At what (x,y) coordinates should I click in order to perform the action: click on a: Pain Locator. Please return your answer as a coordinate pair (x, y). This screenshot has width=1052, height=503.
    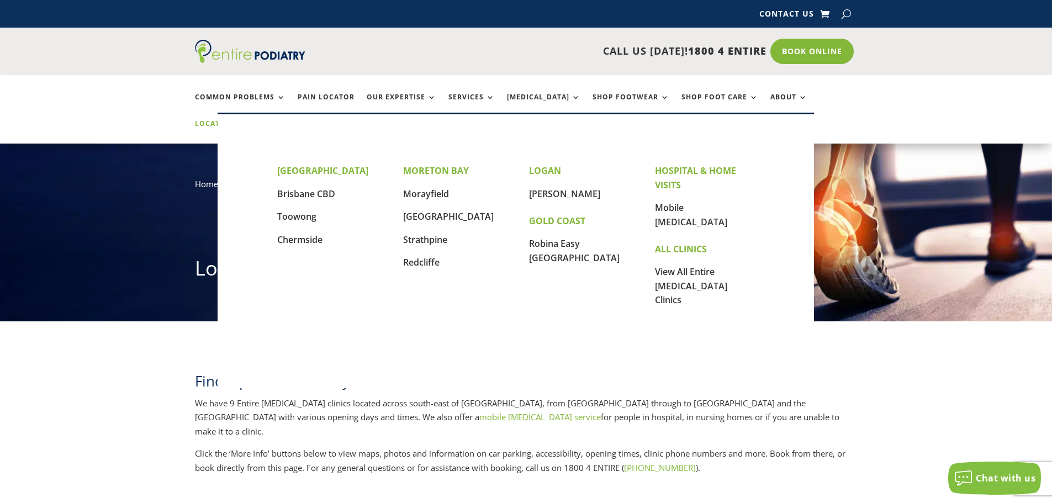
    Looking at the image, I should click on (326, 105).